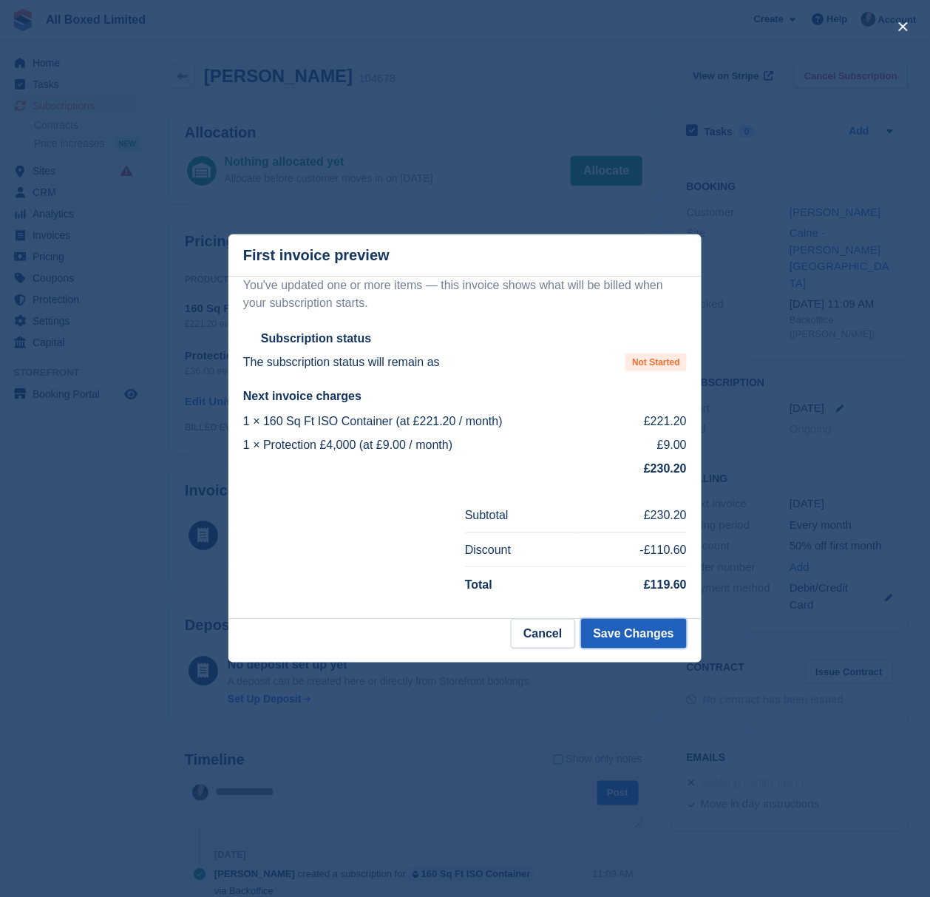 Image resolution: width=930 pixels, height=897 pixels. Describe the element at coordinates (631, 515) in the screenshot. I see `td: £230.20` at that location.